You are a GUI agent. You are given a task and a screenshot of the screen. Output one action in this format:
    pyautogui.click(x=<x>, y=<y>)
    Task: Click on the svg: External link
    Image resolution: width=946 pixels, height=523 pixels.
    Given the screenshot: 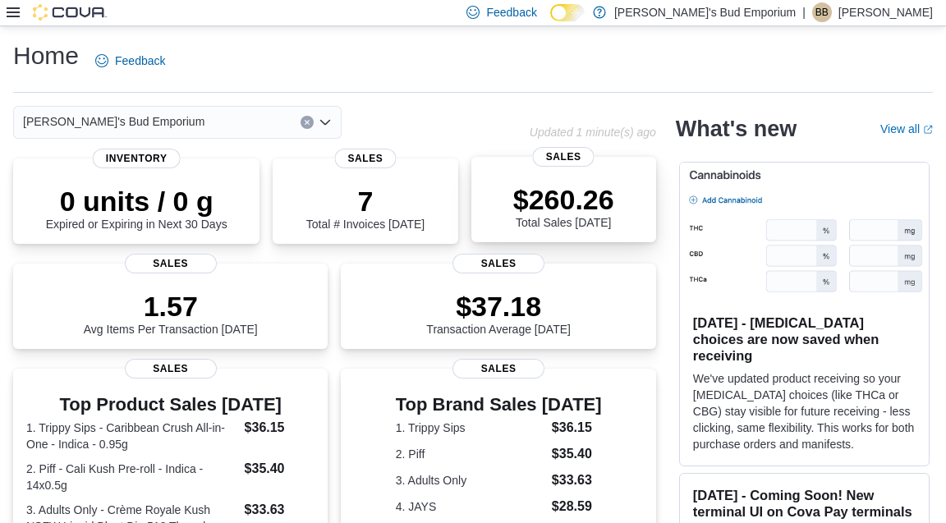 What is the action you would take?
    pyautogui.click(x=928, y=130)
    